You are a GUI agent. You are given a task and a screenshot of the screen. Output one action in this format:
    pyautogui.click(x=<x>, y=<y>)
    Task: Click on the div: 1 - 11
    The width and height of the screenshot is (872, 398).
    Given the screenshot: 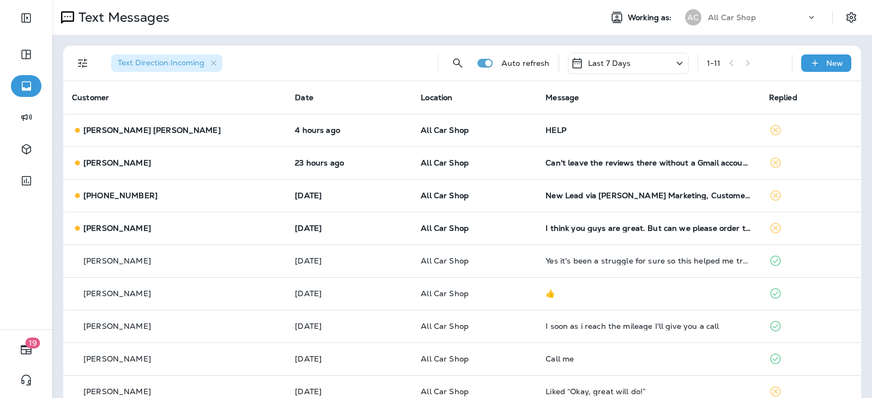 What is the action you would take?
    pyautogui.click(x=714, y=63)
    